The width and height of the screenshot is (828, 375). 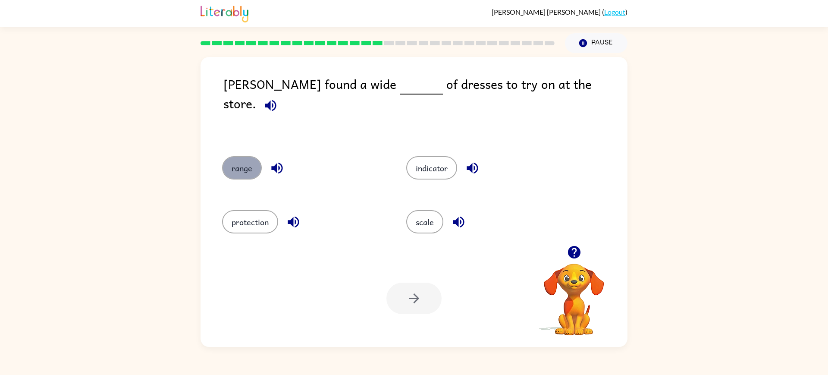 What do you see at coordinates (250, 222) in the screenshot?
I see `button: protection` at bounding box center [250, 222].